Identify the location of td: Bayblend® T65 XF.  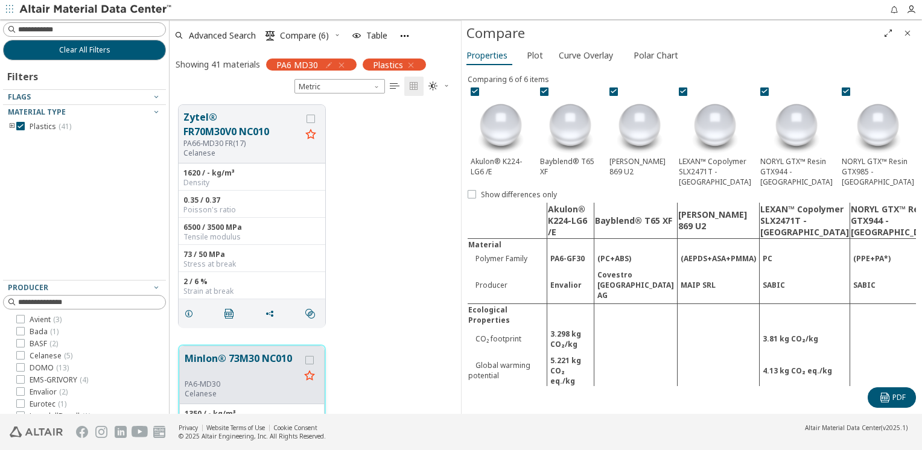
(636, 221).